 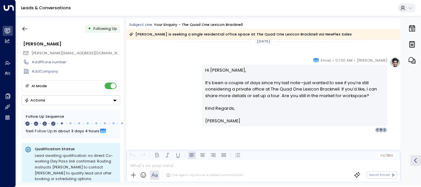 I want to click on span: Following Up, so click(x=105, y=28).